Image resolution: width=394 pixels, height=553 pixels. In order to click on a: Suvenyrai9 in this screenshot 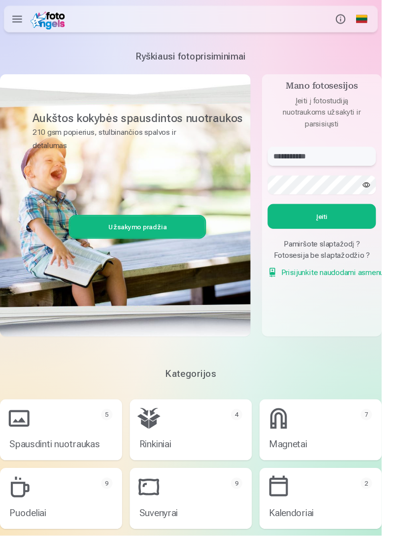, I will do `click(197, 515)`.